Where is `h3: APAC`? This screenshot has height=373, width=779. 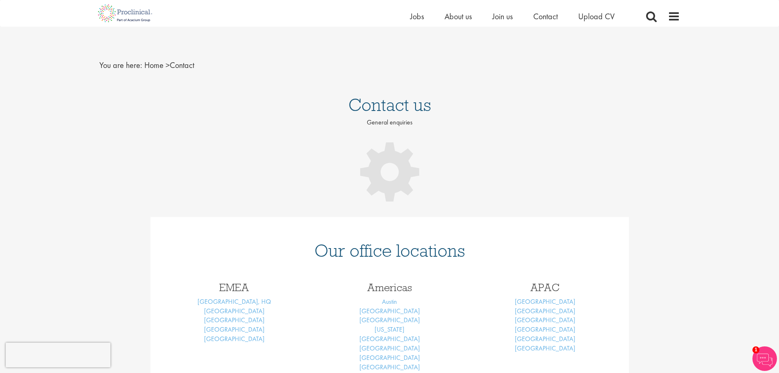 h3: APAC is located at coordinates (545, 287).